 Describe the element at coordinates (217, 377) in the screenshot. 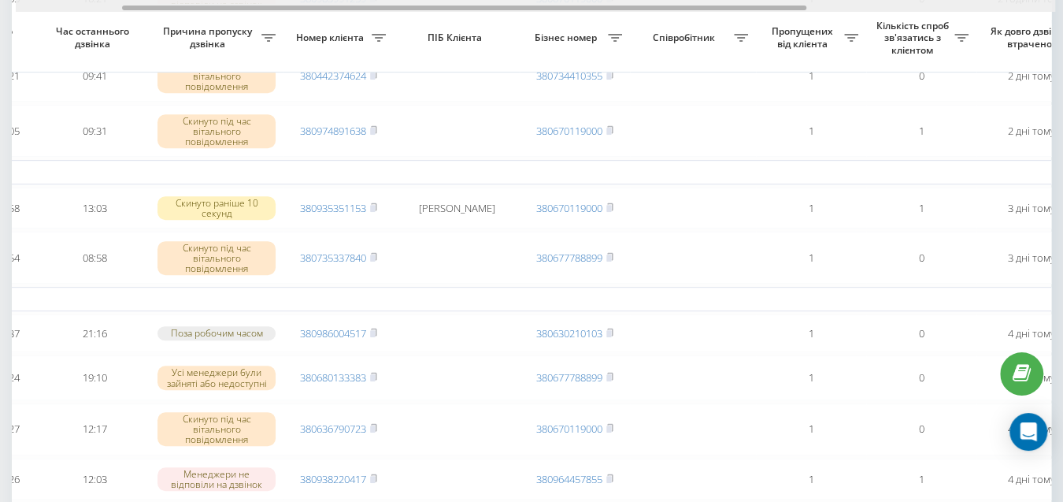

I see `div: Усі менеджери були зайняті або недоступні` at that location.